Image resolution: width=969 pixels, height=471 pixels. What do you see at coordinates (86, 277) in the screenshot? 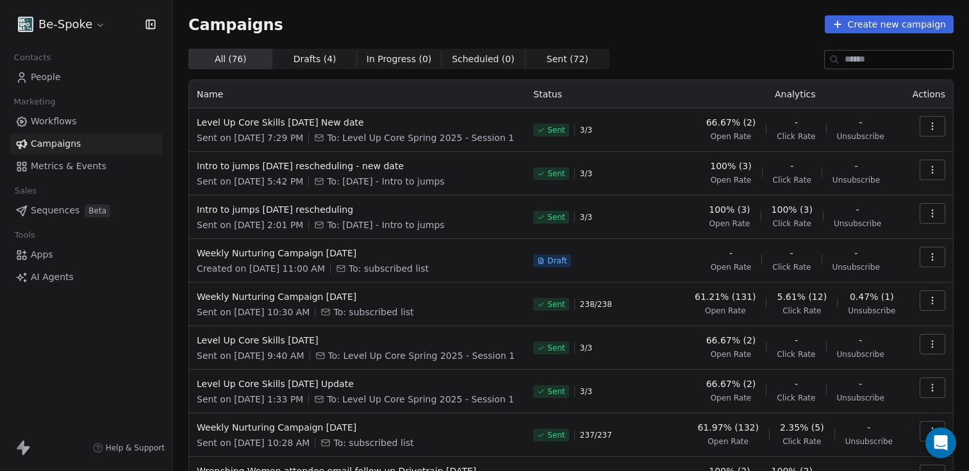
I see `a: AI Agents` at bounding box center [86, 277].